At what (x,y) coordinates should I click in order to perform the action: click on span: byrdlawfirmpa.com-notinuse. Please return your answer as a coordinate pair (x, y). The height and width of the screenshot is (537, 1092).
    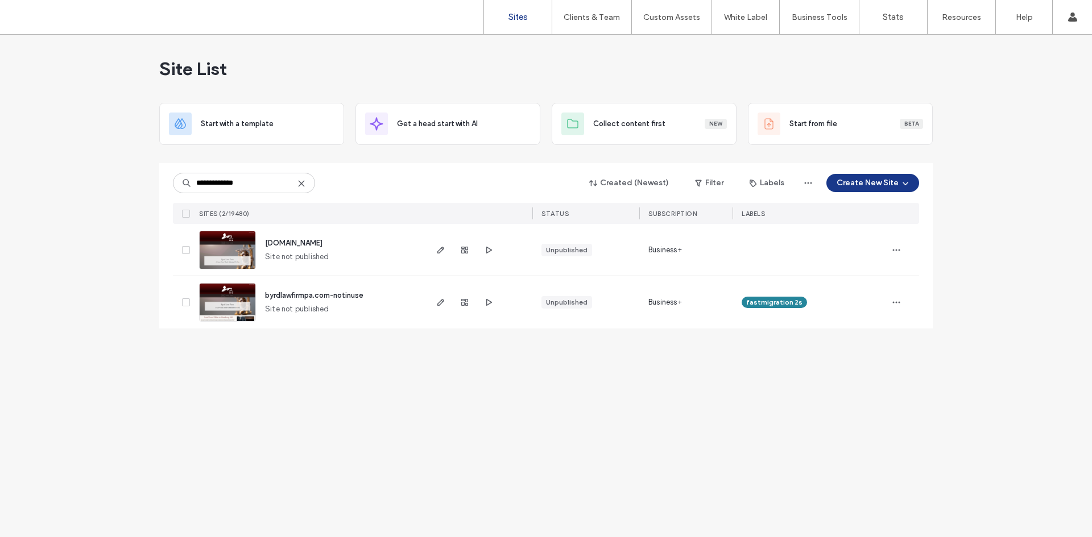
    Looking at the image, I should click on (314, 295).